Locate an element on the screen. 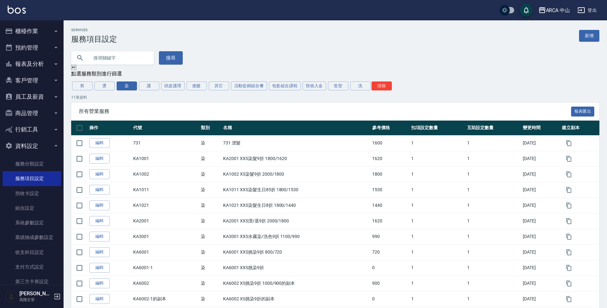 The height and width of the screenshot is (308, 607). th: 類別 is located at coordinates (211, 128).